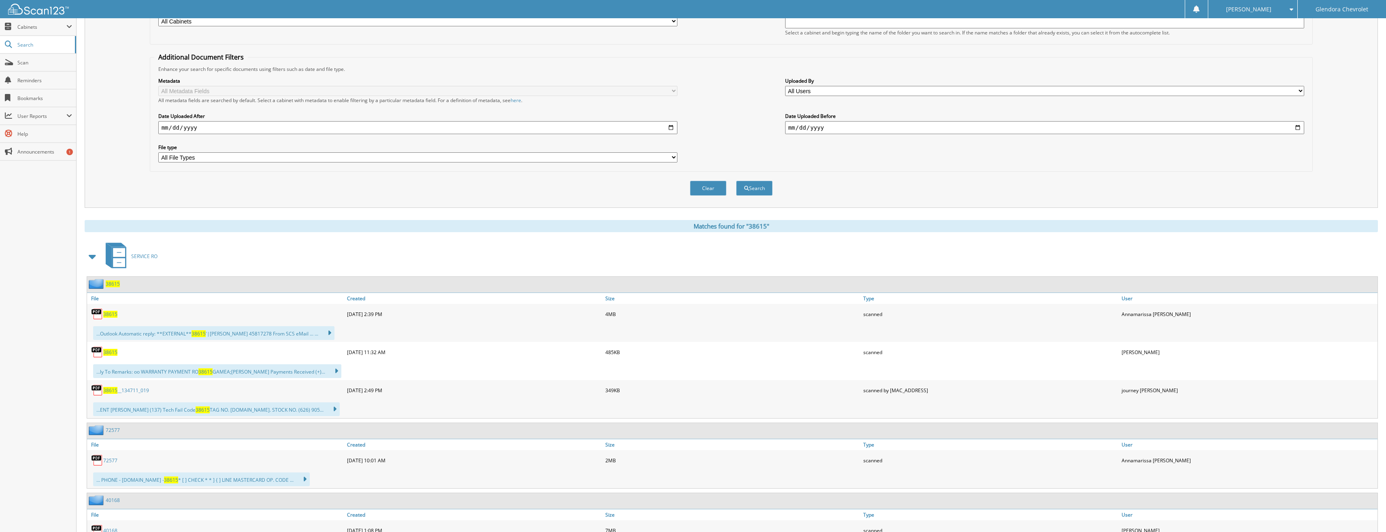 Image resolution: width=1386 pixels, height=532 pixels. What do you see at coordinates (418, 81) in the screenshot?
I see `label: Metadata` at bounding box center [418, 81].